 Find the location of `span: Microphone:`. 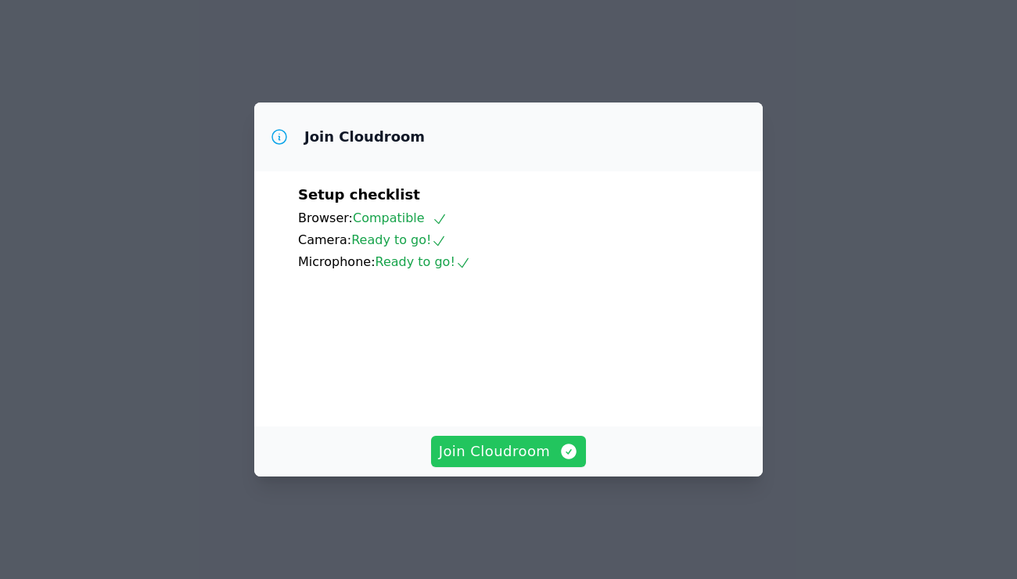

span: Microphone: is located at coordinates (336, 261).